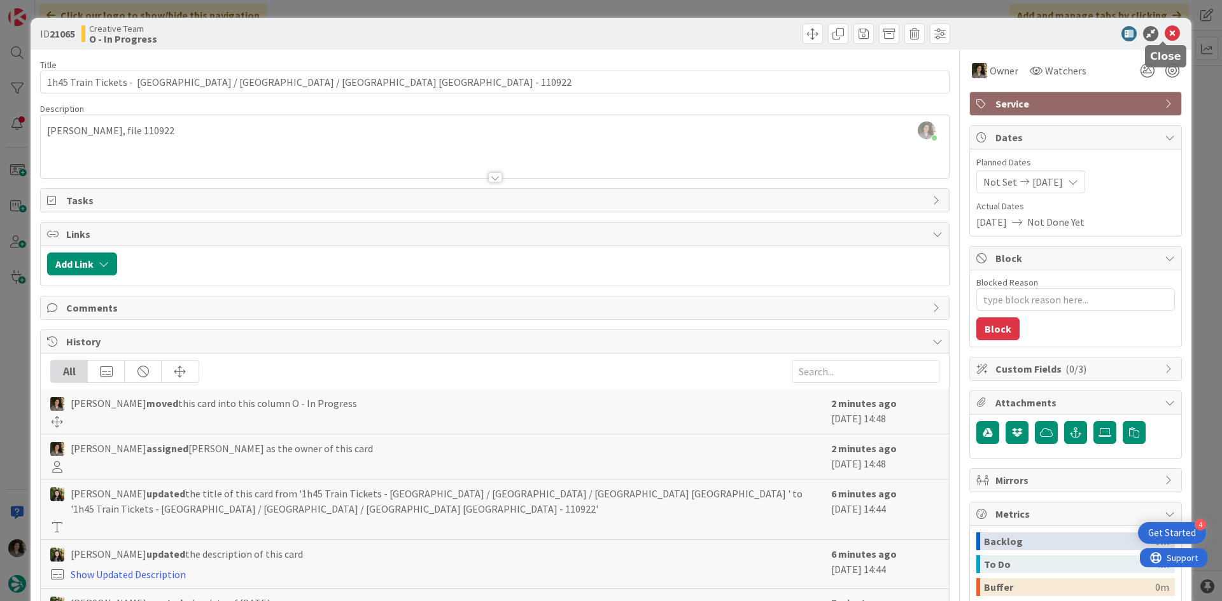 Image resolution: width=1222 pixels, height=601 pixels. Describe the element at coordinates (1056, 222) in the screenshot. I see `span: Not Done Yet` at that location.